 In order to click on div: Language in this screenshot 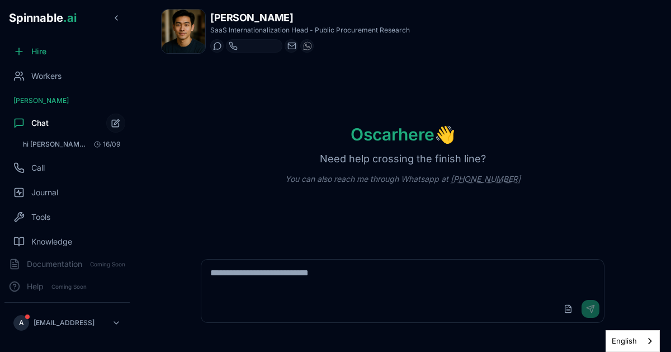, I will do `click(632, 340)`.